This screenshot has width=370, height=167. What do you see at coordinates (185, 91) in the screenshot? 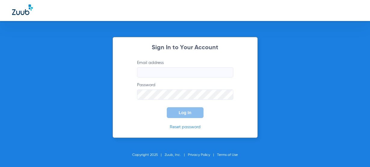
I see `label: Password` at bounding box center [185, 91].